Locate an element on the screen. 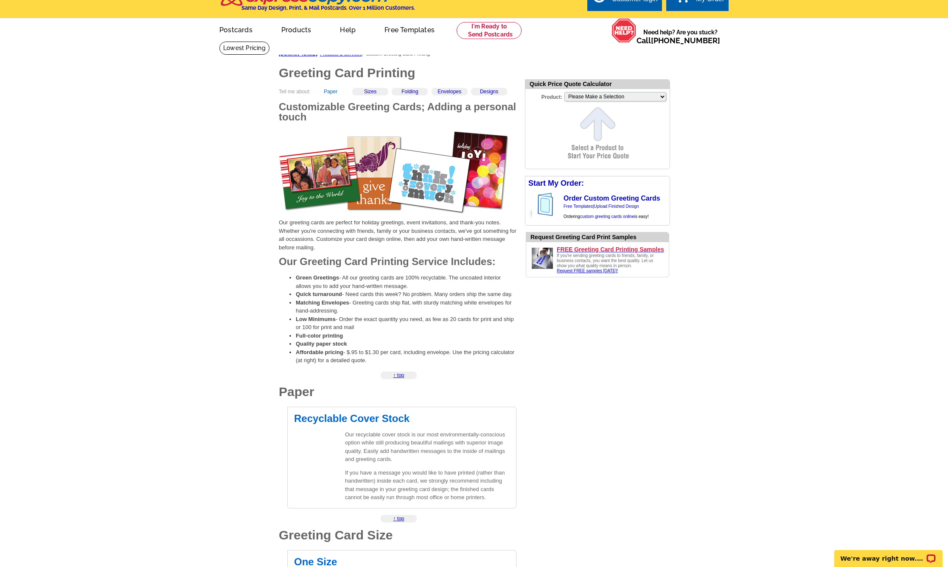 Image resolution: width=948 pixels, height=567 pixels. li: - $.95 to $1.30 per card, including envelope. Use the pricing calculator (at right) for a detaile... is located at coordinates (406, 356).